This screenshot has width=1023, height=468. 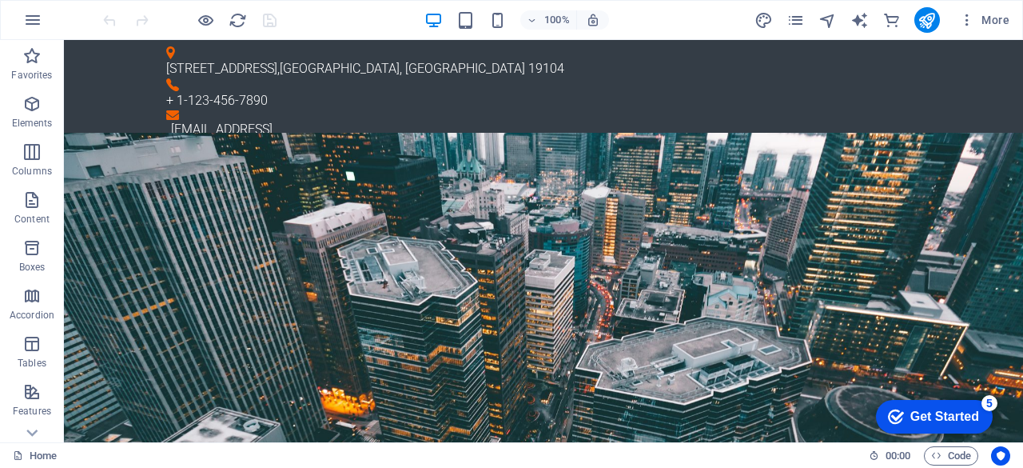 I want to click on p: Content, so click(x=32, y=219).